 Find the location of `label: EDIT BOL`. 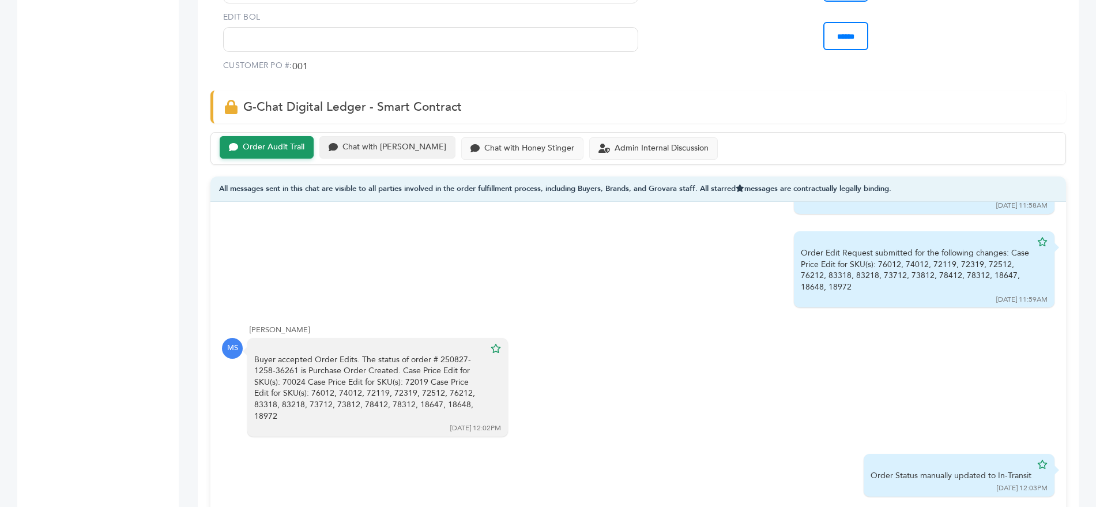

label: EDIT BOL is located at coordinates (431, 17).